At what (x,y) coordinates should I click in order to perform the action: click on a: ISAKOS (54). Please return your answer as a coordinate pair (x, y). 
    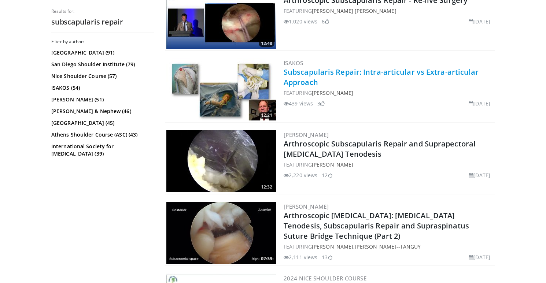
    Looking at the image, I should click on (102, 88).